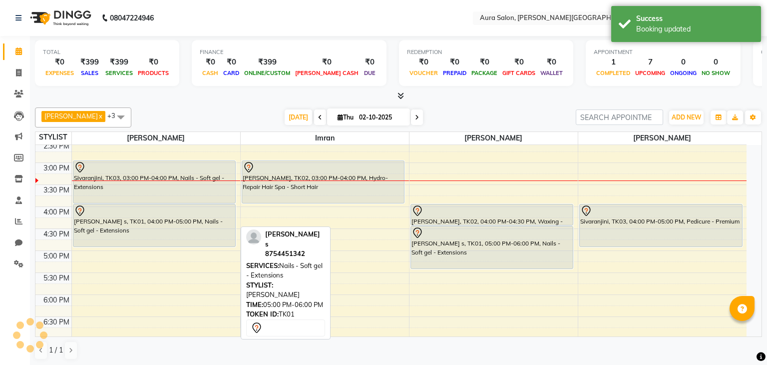  I want to click on div: 7, so click(650, 62).